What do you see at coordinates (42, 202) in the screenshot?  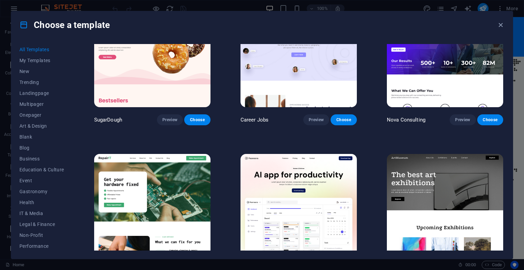 I see `button: Health` at bounding box center [42, 202].